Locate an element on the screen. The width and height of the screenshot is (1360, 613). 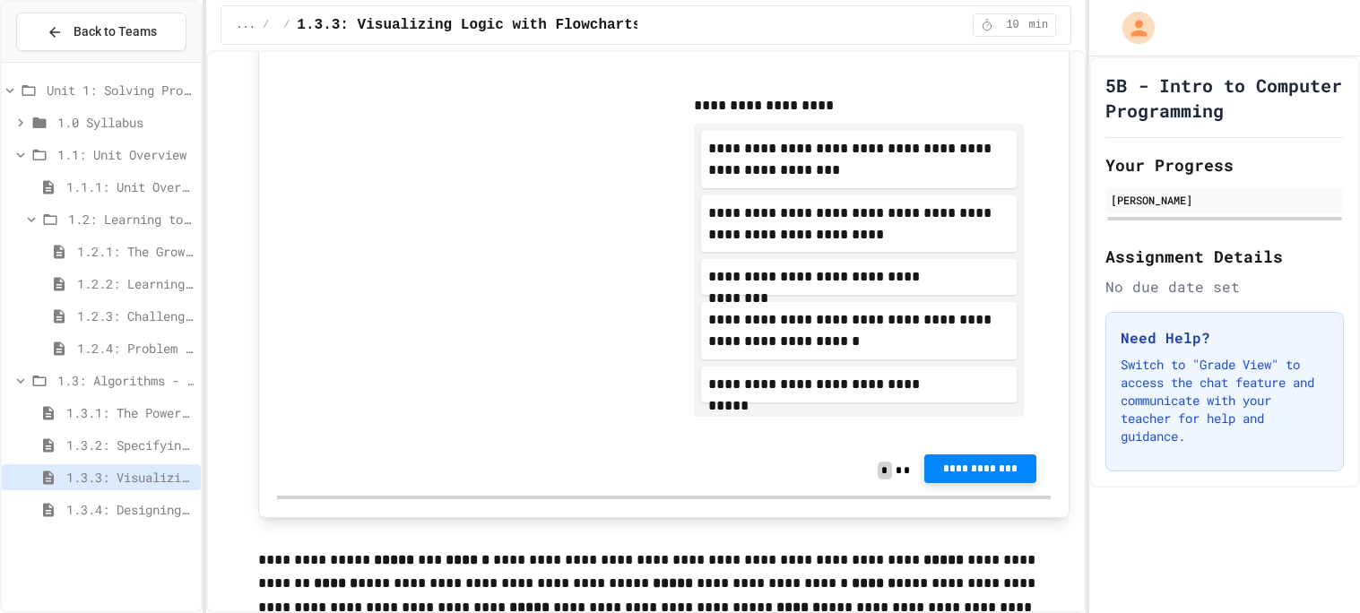
span: 1.3.2: Specifying Ideas with Pseudocode is located at coordinates (130, 445).